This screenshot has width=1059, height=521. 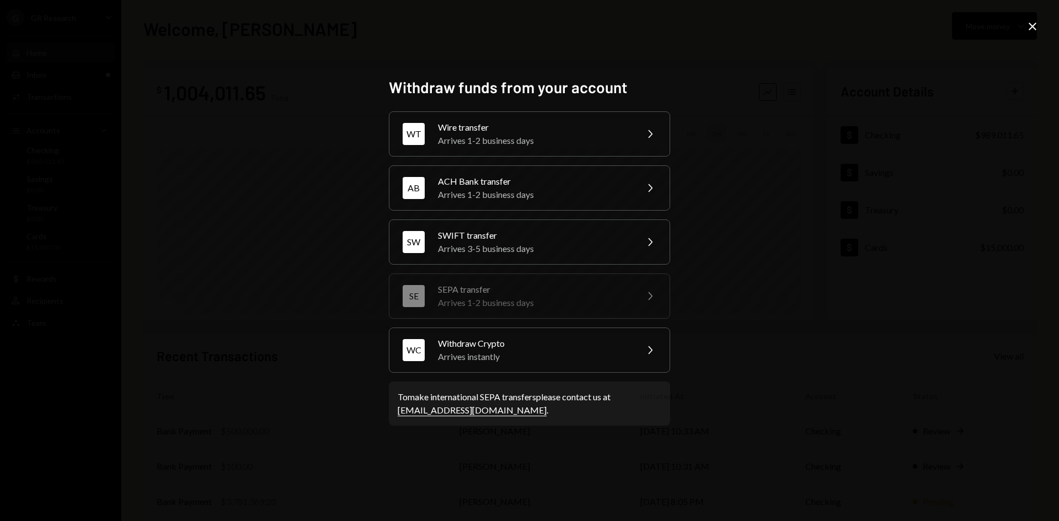 What do you see at coordinates (529, 87) in the screenshot?
I see `h2: Withdraw funds from your account` at bounding box center [529, 87].